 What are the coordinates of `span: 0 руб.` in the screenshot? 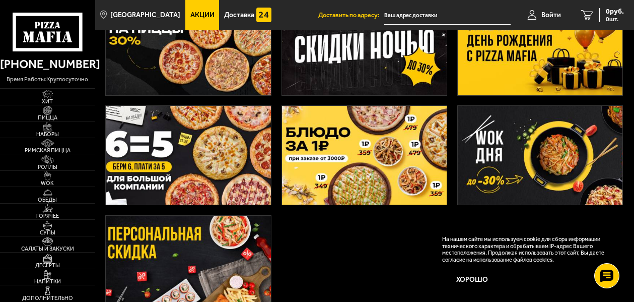 It's located at (615, 12).